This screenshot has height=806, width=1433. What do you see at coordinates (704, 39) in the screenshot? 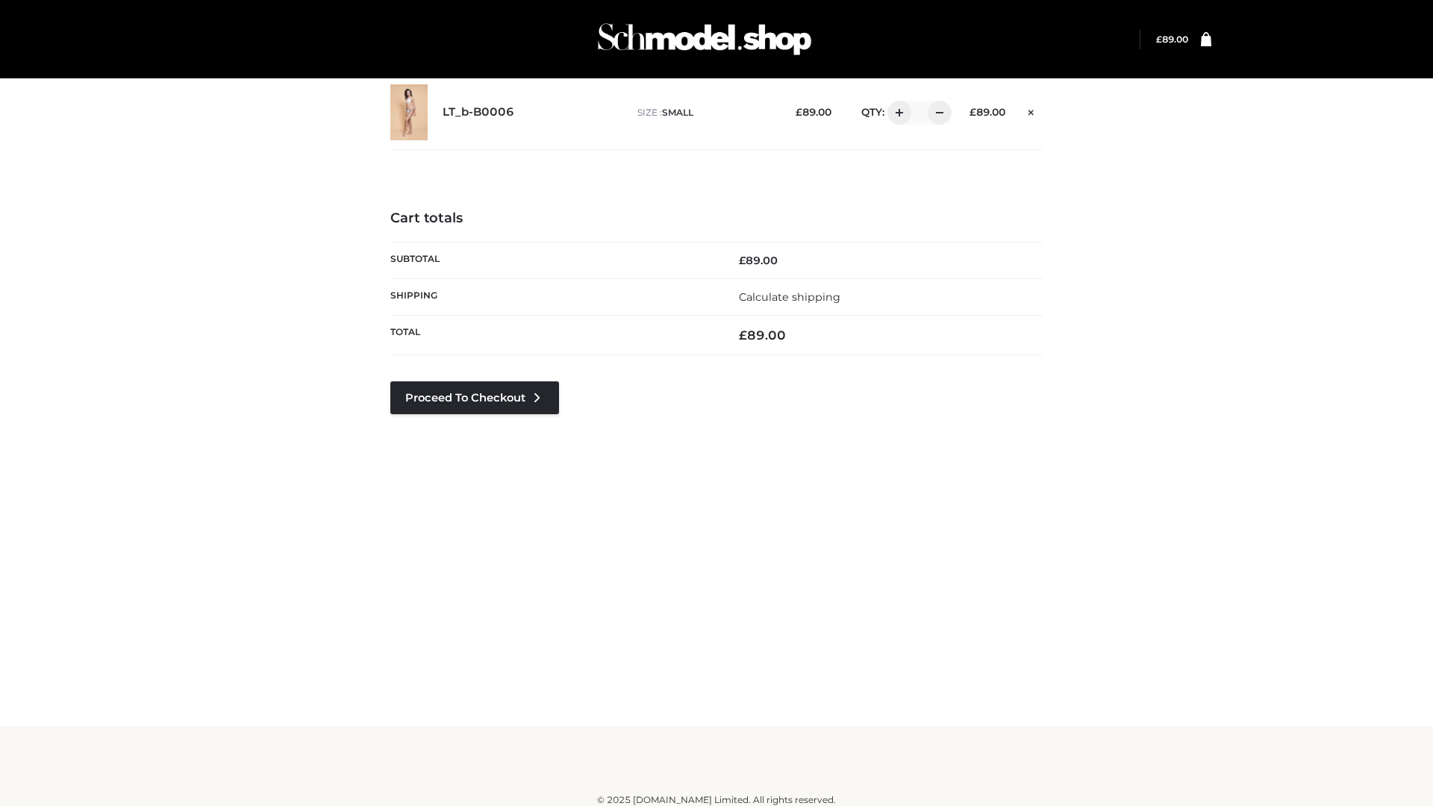
I see `a: Schmodel Admin 964` at bounding box center [704, 39].